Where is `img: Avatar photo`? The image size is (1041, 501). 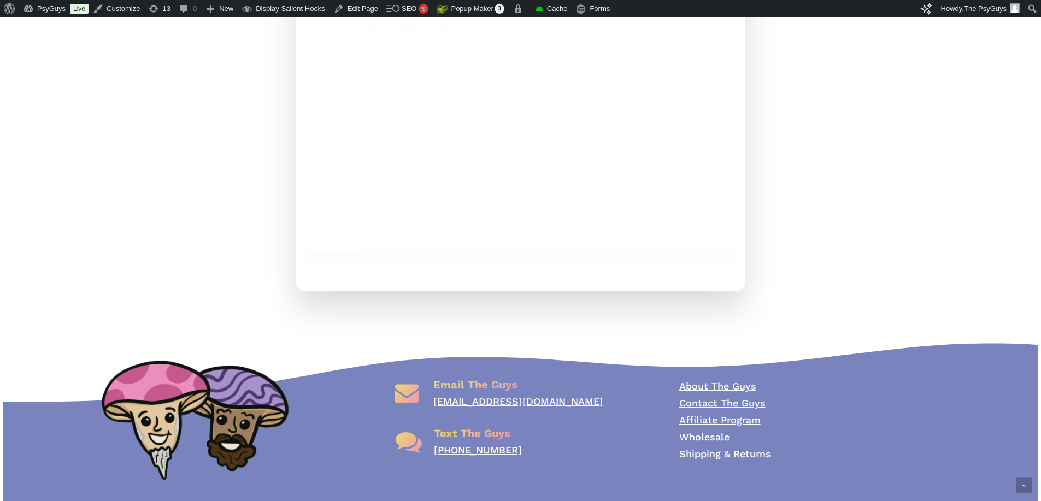
img: Avatar photo is located at coordinates (1015, 8).